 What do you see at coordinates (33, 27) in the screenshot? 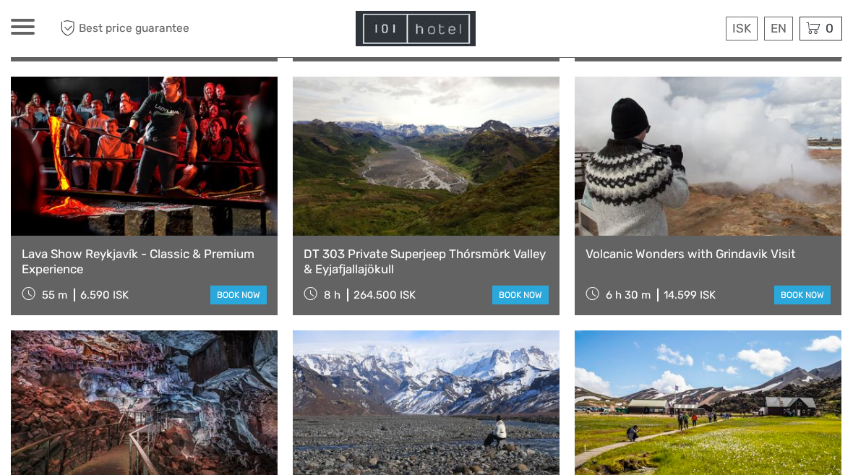
I see `button: Open LiveChat chat widget` at bounding box center [33, 27].